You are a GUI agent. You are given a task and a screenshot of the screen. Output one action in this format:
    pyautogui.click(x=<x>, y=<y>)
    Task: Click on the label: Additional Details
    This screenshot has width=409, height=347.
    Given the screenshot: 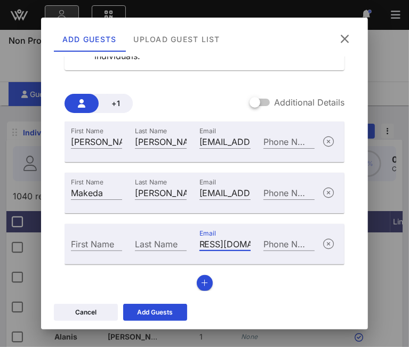 What is the action you would take?
    pyautogui.click(x=309, y=102)
    